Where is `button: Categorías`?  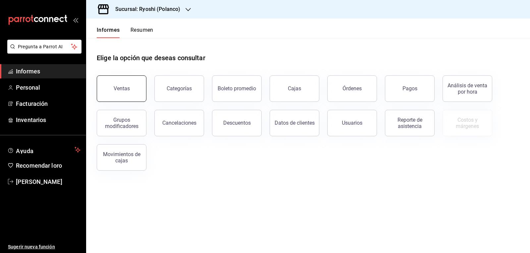 button: Categorías is located at coordinates (179, 89).